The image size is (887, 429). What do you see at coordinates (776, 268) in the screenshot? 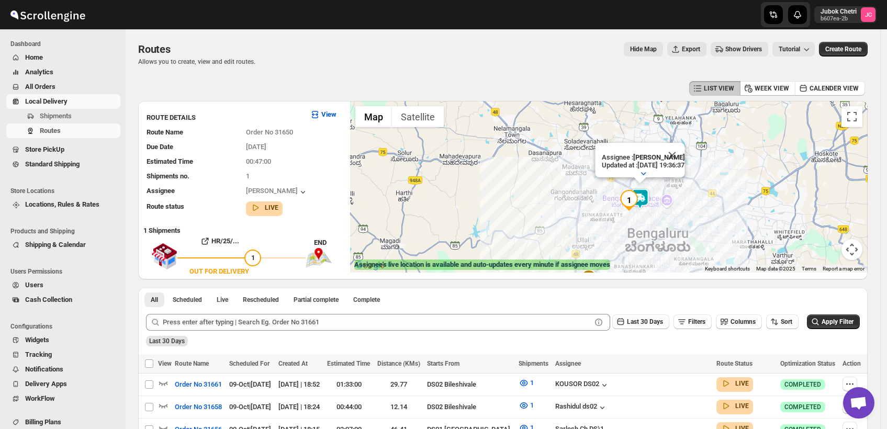
I see `span: Map data ©2025` at bounding box center [776, 268].